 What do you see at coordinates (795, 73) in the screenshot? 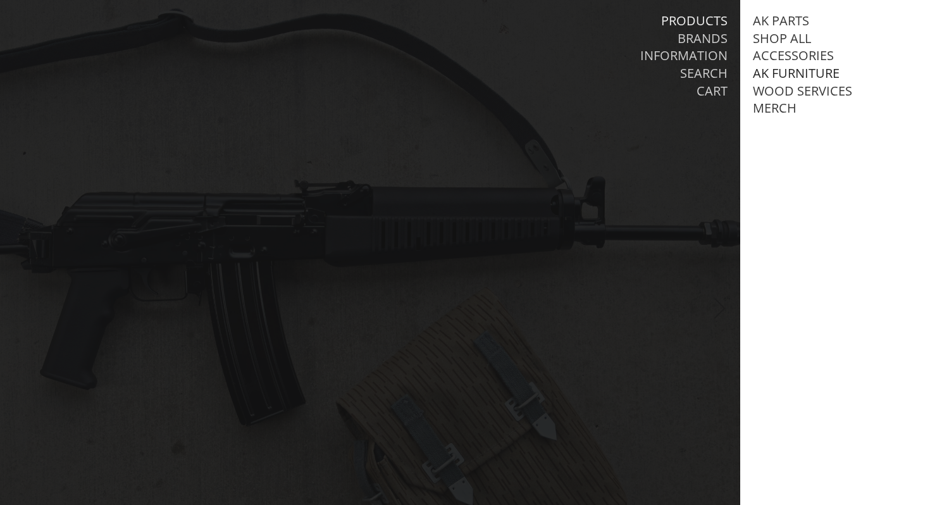
I see `a: AK Furniture` at bounding box center [795, 73].